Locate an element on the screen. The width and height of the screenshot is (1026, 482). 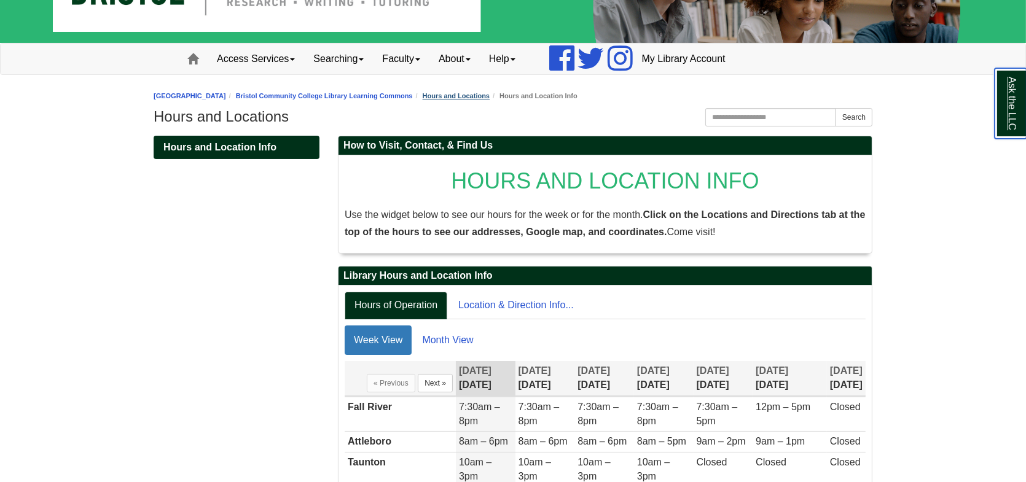
button: Next » is located at coordinates (435, 384).